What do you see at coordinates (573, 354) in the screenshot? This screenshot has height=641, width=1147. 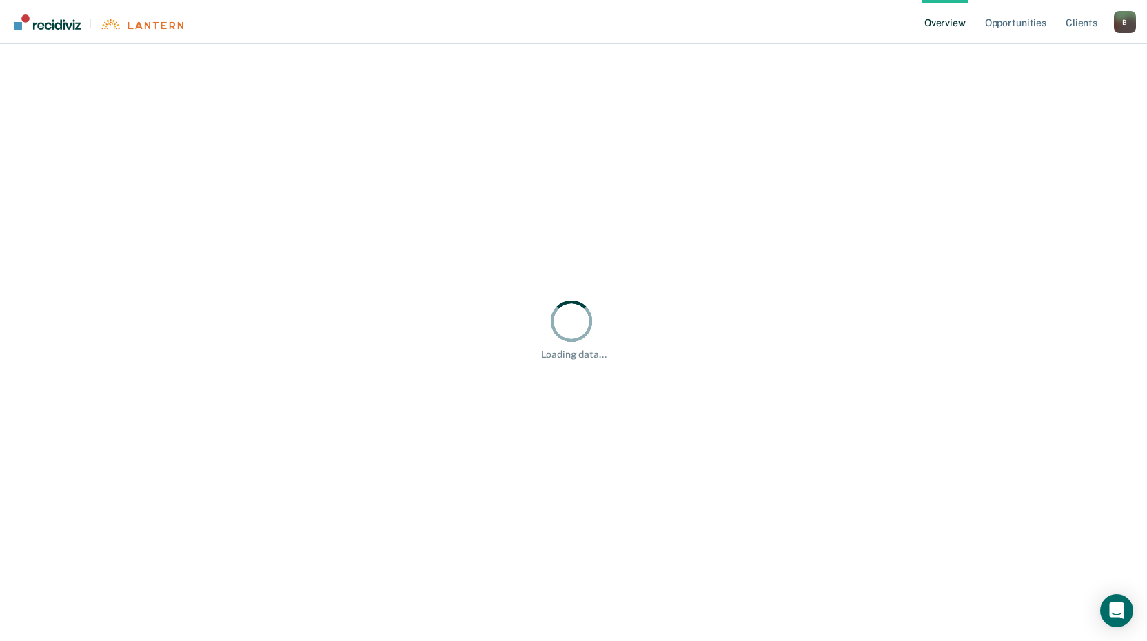 I see `div: Loading data...` at bounding box center [573, 354].